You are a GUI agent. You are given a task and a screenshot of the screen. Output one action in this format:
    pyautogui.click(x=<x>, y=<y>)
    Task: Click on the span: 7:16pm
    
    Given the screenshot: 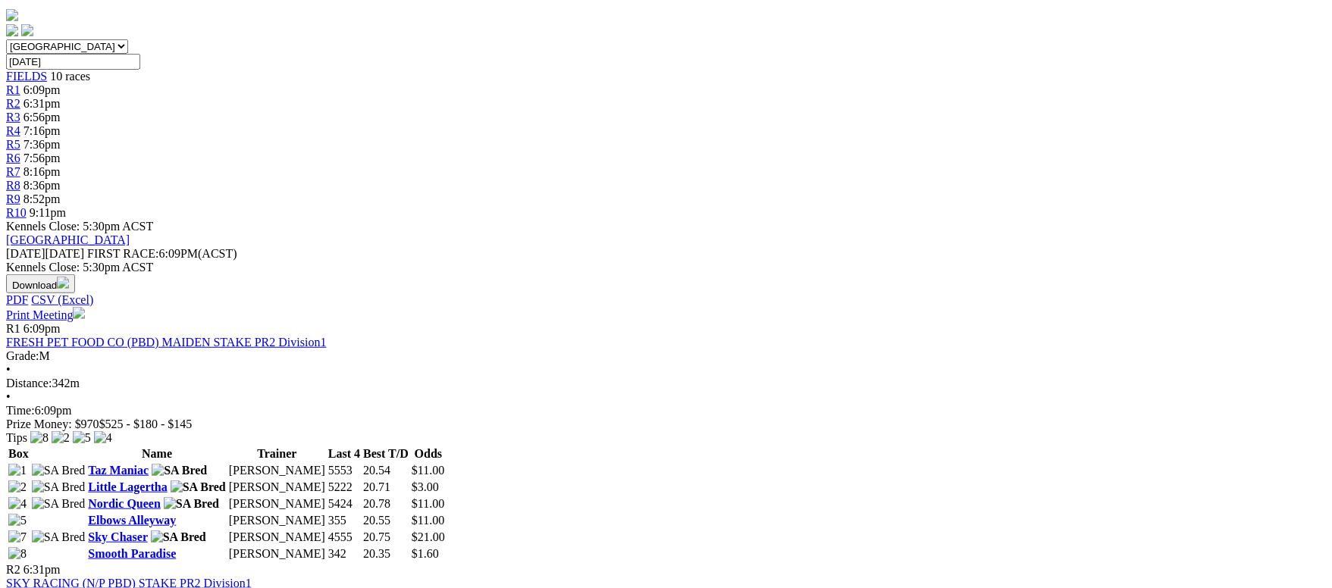 What is the action you would take?
    pyautogui.click(x=42, y=130)
    